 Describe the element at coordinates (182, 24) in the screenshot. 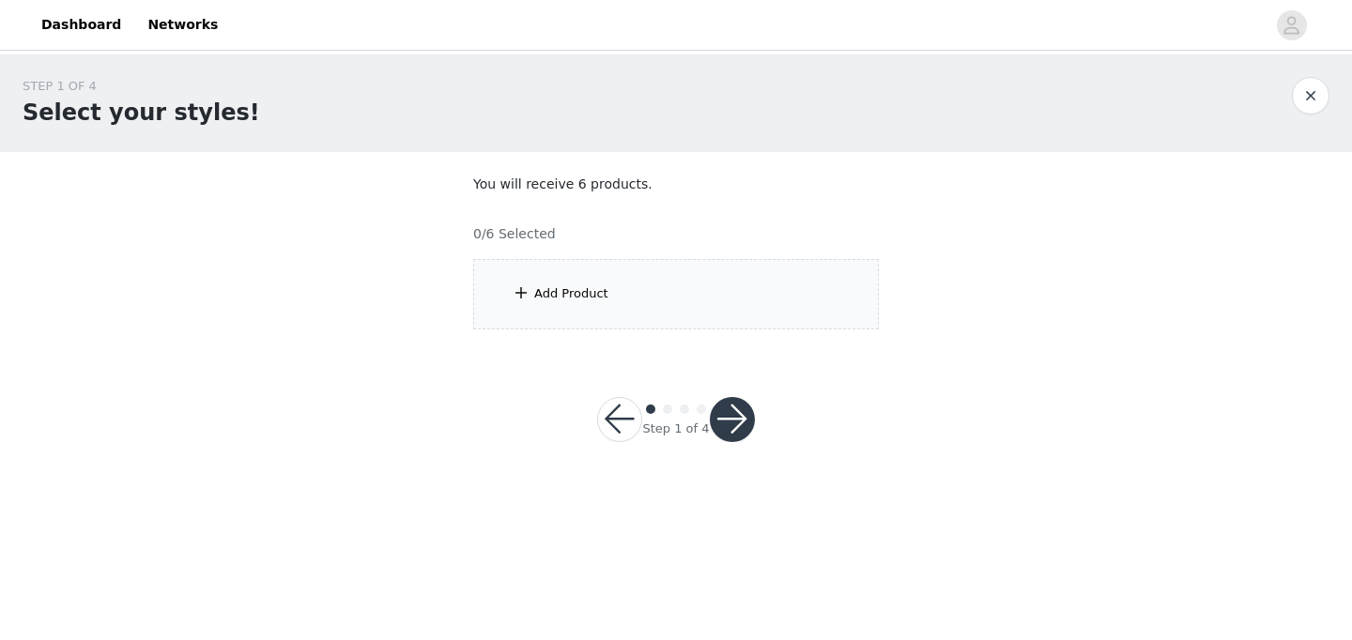

I see `a: Networks` at that location.